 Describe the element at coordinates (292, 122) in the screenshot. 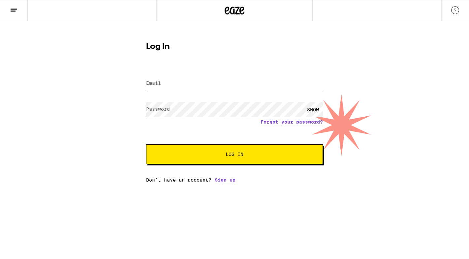

I see `a: Forgot your password?` at that location.